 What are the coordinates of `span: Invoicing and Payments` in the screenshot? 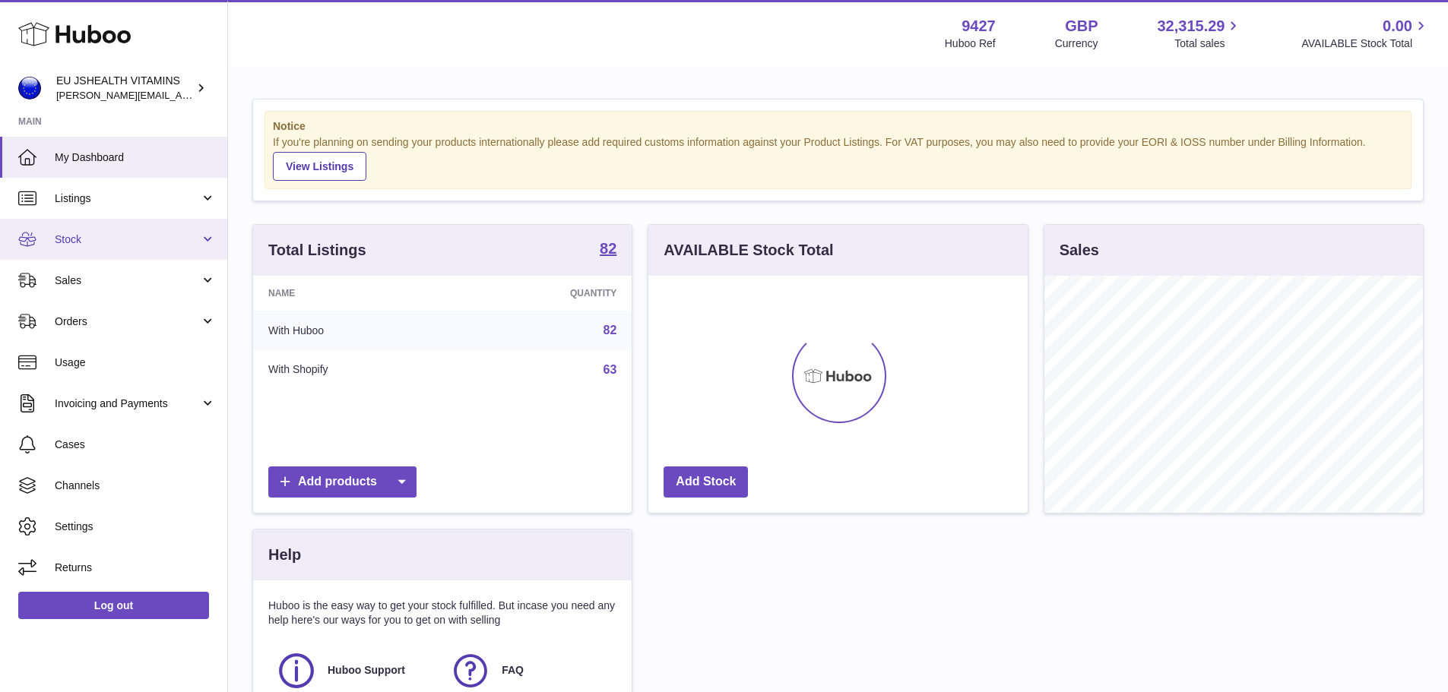 It's located at (127, 404).